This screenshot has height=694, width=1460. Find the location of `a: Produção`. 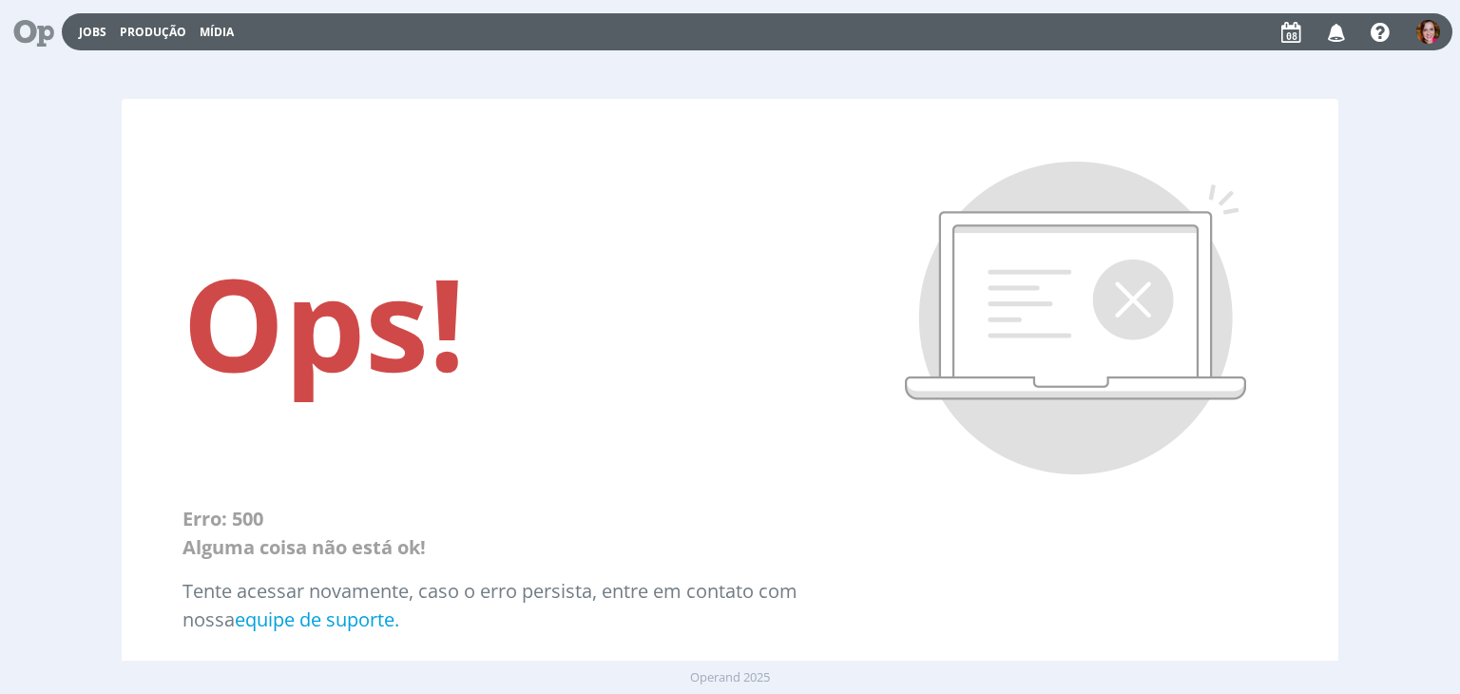

a: Produção is located at coordinates (153, 31).